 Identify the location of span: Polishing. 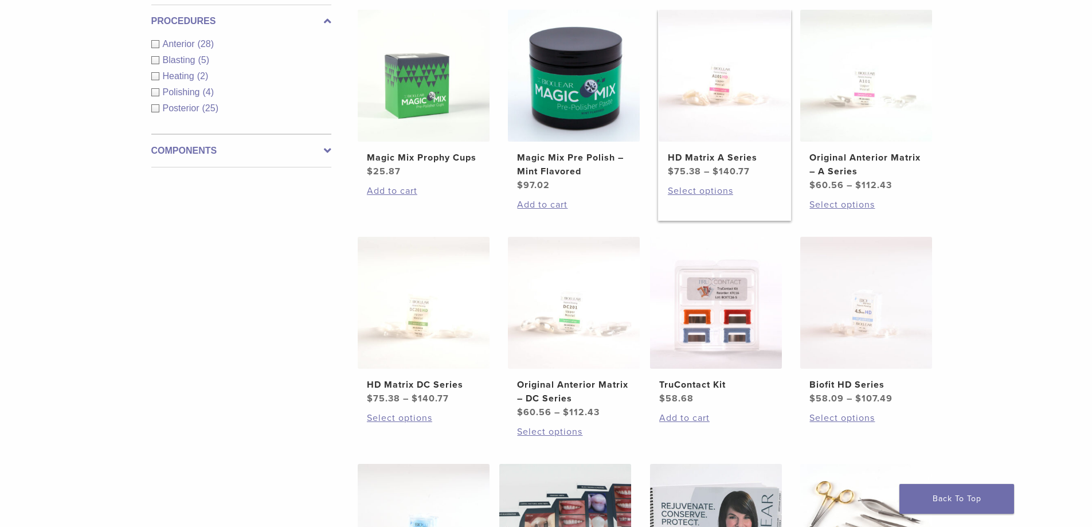
(183, 92).